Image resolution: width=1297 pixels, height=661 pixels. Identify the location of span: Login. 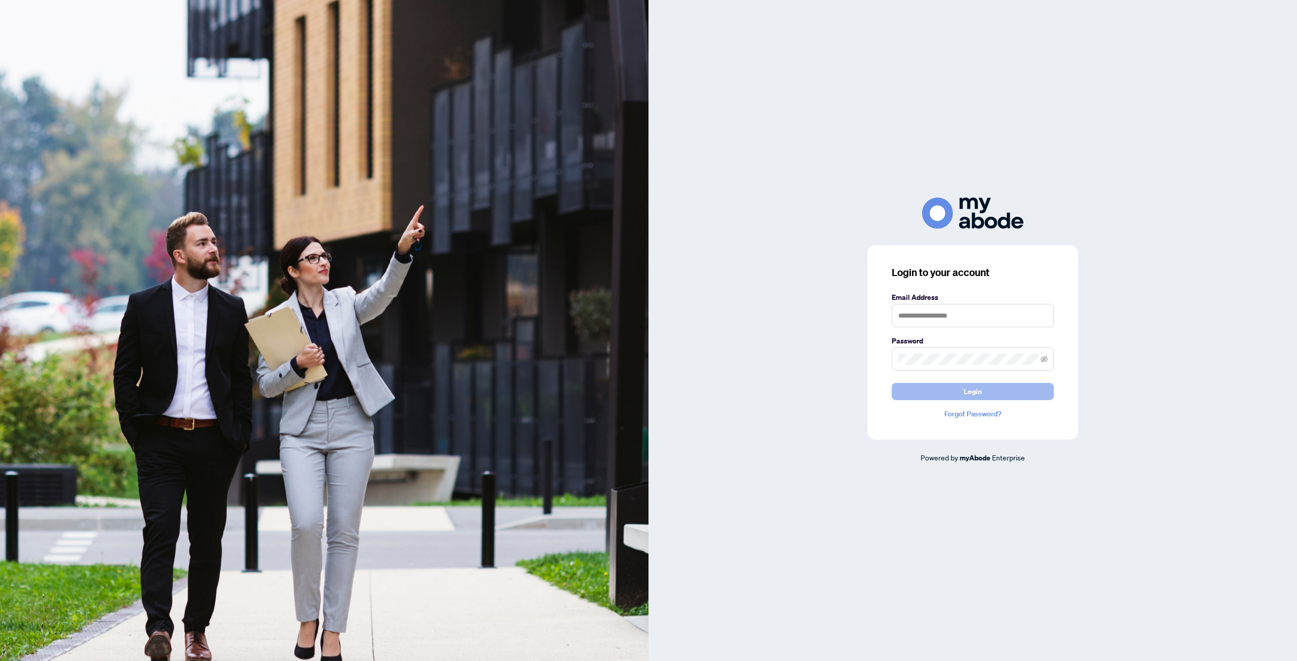
(973, 392).